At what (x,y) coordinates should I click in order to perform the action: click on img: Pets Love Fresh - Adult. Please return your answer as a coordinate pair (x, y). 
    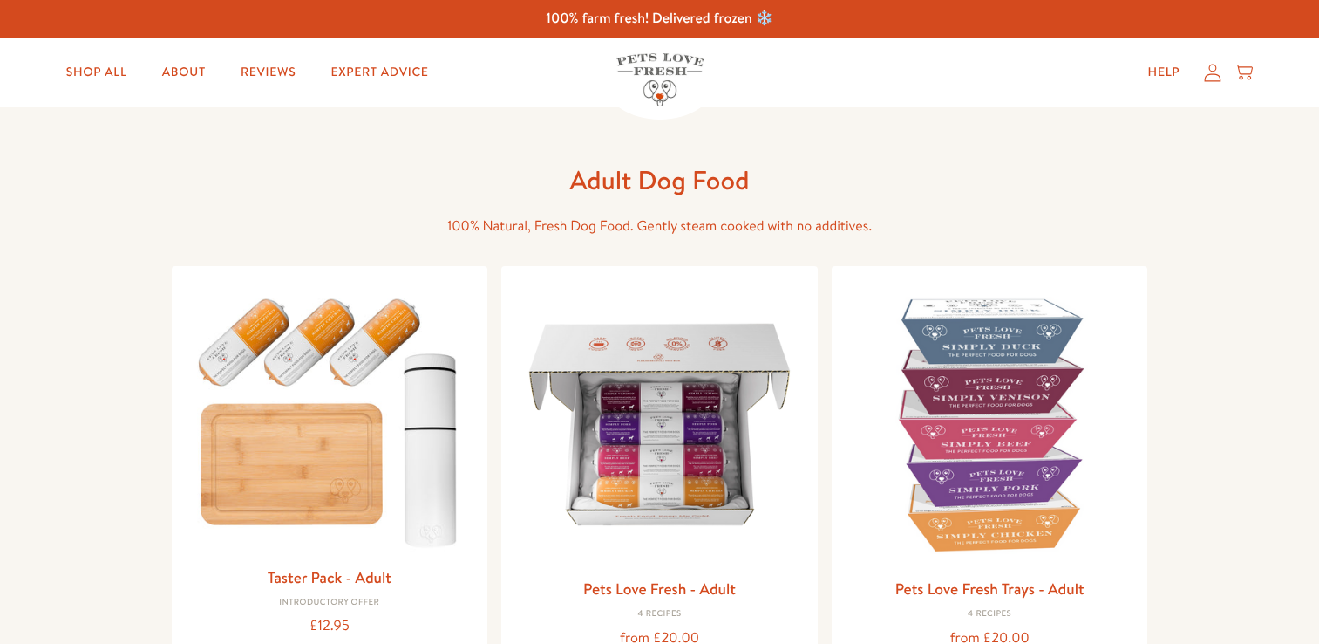
    Looking at the image, I should click on (659, 424).